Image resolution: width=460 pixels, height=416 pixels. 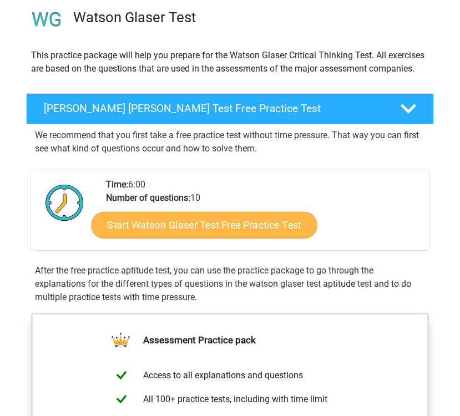 I want to click on b: Time:, so click(x=117, y=184).